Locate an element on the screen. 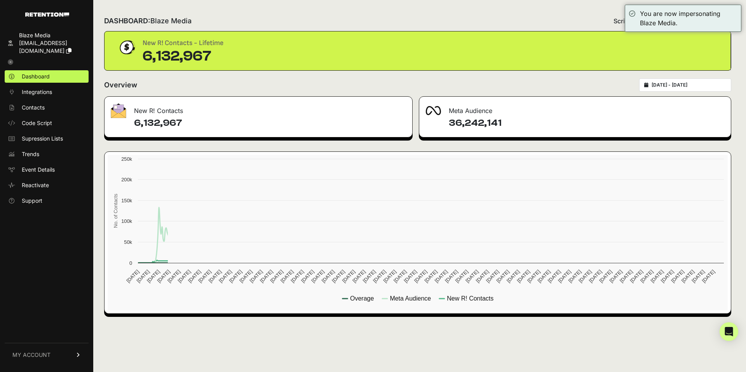  text: New R! Contacts is located at coordinates (470, 298).